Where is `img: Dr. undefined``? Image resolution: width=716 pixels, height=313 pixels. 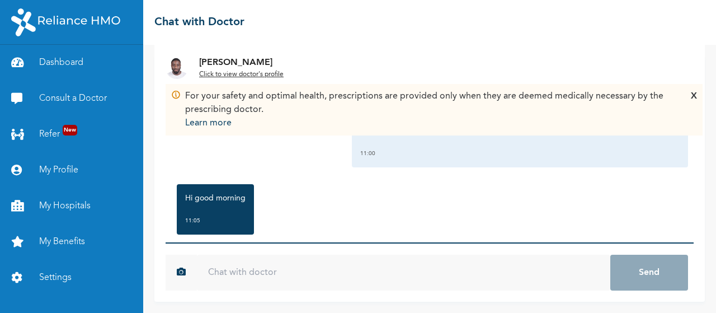
img: Dr. undefined` is located at coordinates (177, 68).